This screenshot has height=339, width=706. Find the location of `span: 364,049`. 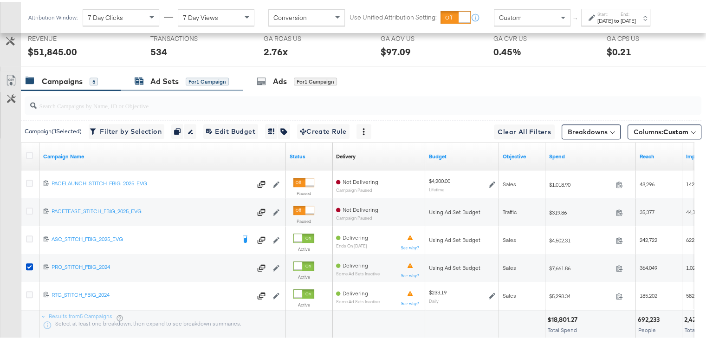

span: 364,049 is located at coordinates (649, 266).